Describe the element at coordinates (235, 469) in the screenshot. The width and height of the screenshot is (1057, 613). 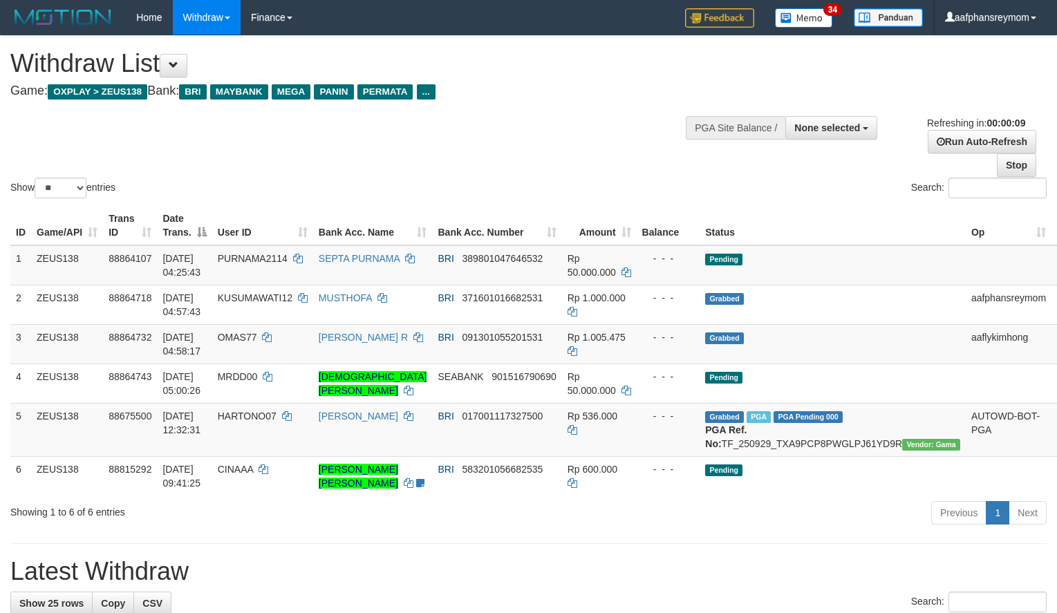
I see `span: CINAAA` at that location.